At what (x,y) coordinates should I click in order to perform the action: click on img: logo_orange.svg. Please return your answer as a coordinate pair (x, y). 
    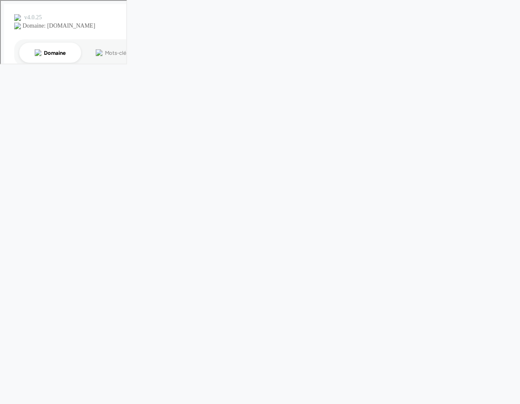
    Looking at the image, I should click on (17, 17).